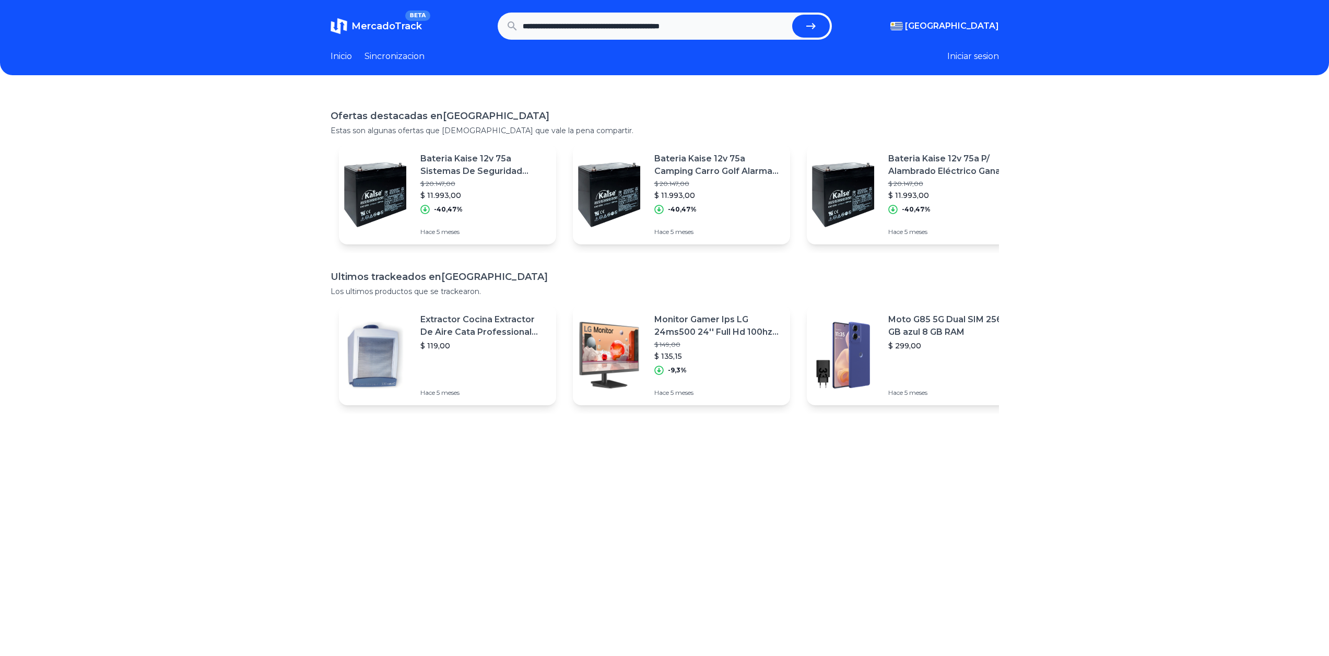  I want to click on p: -9,3%, so click(677, 370).